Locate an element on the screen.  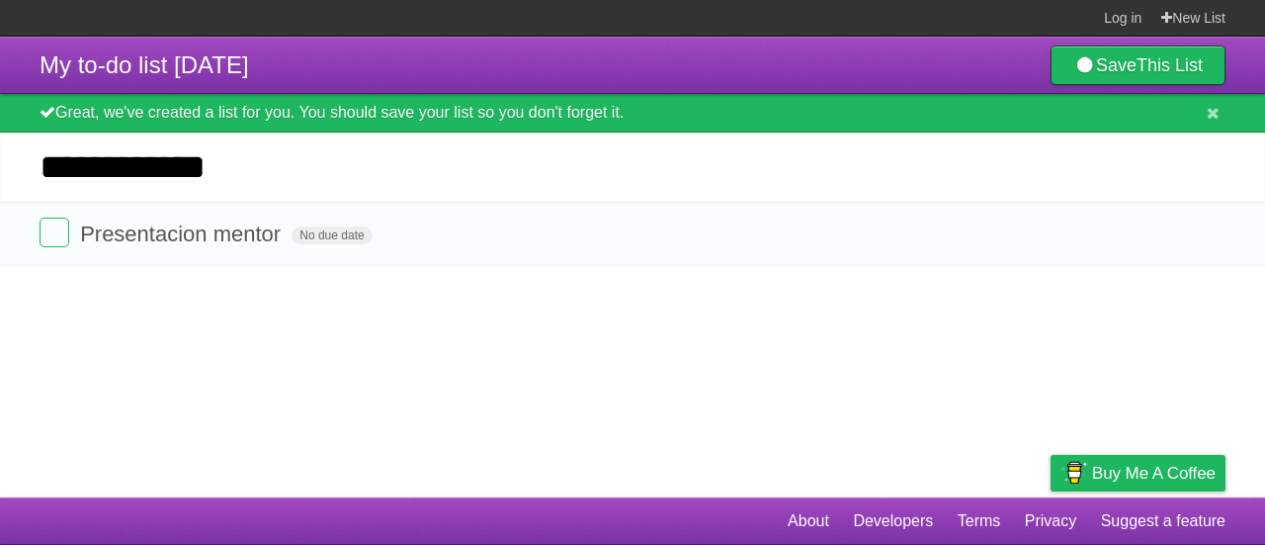
a: Privacy is located at coordinates (1051, 521).